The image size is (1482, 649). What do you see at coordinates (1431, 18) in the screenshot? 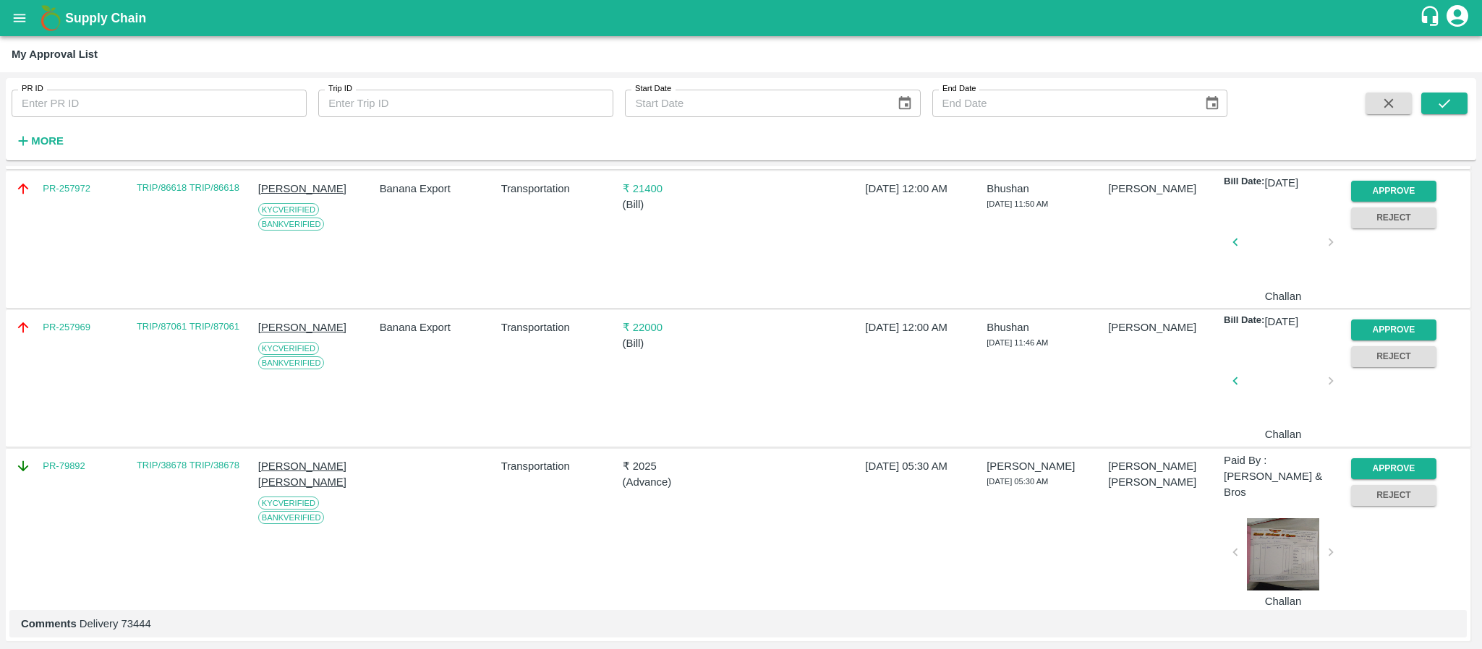
I see `div: customer-support` at bounding box center [1431, 18].